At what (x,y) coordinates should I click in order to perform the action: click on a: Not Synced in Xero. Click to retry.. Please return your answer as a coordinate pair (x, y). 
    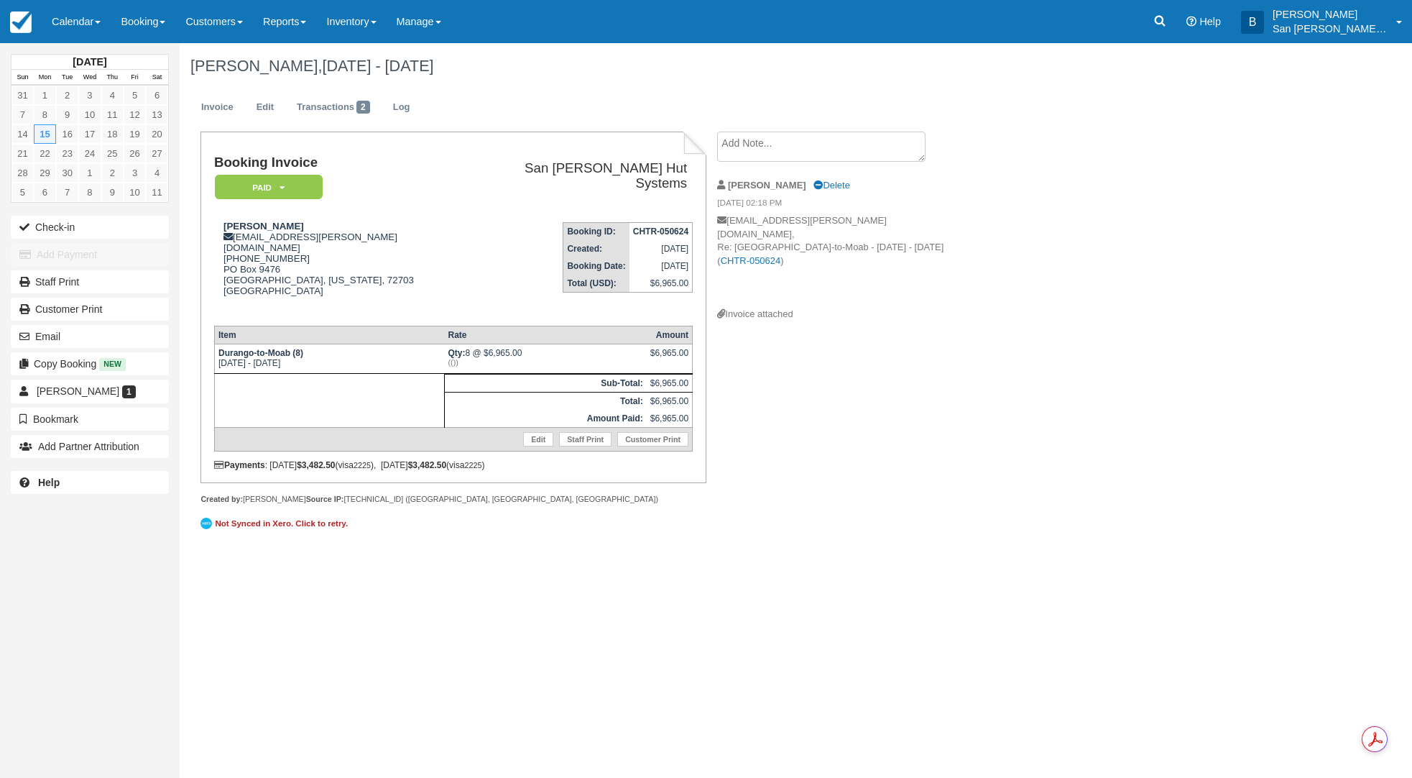
    Looking at the image, I should click on (276, 523).